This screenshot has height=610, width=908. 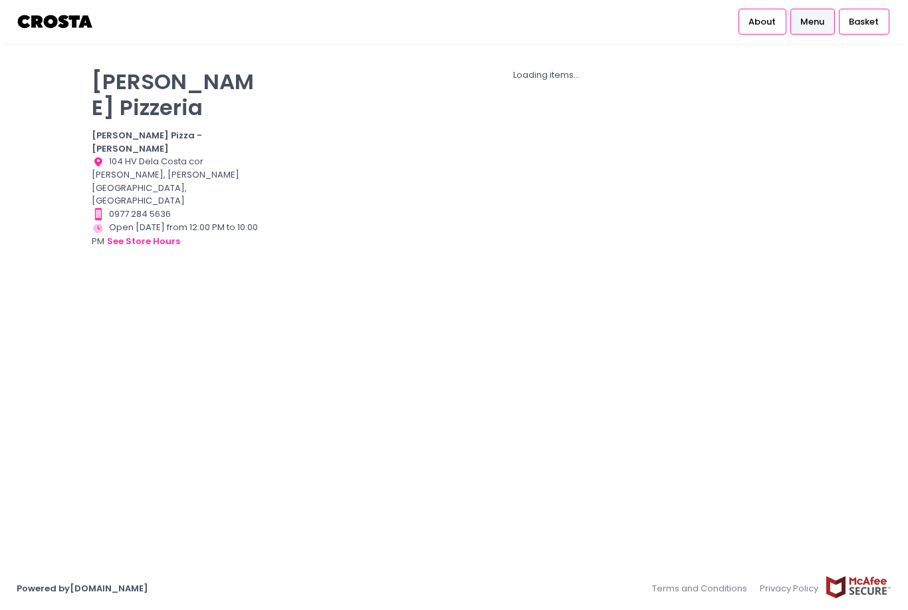 What do you see at coordinates (813, 22) in the screenshot?
I see `span: Menu` at bounding box center [813, 22].